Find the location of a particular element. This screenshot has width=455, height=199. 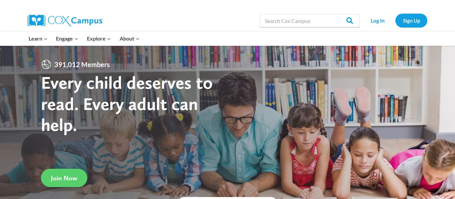

strong: Every child deserves to read. Every adult can help. is located at coordinates (127, 103).